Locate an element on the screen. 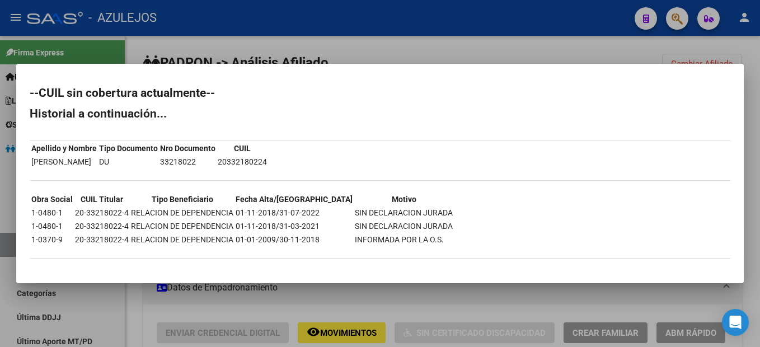  td: 01-01-2009/30-11-2018 is located at coordinates (294, 239).